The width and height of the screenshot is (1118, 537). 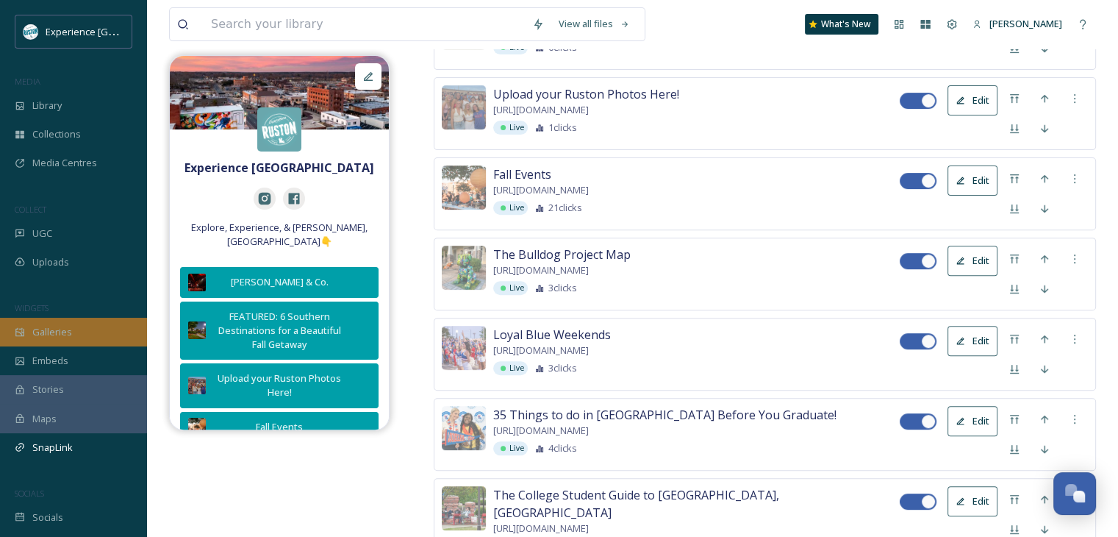 What do you see at coordinates (42, 233) in the screenshot?
I see `span: UGC` at bounding box center [42, 233].